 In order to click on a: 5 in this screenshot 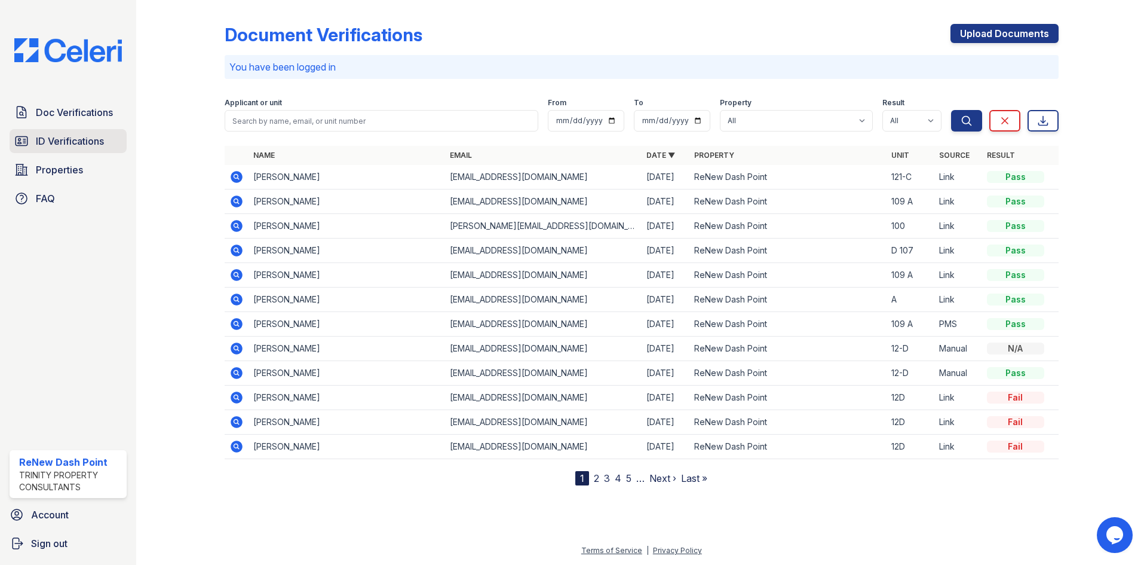, I will do `click(629, 478)`.